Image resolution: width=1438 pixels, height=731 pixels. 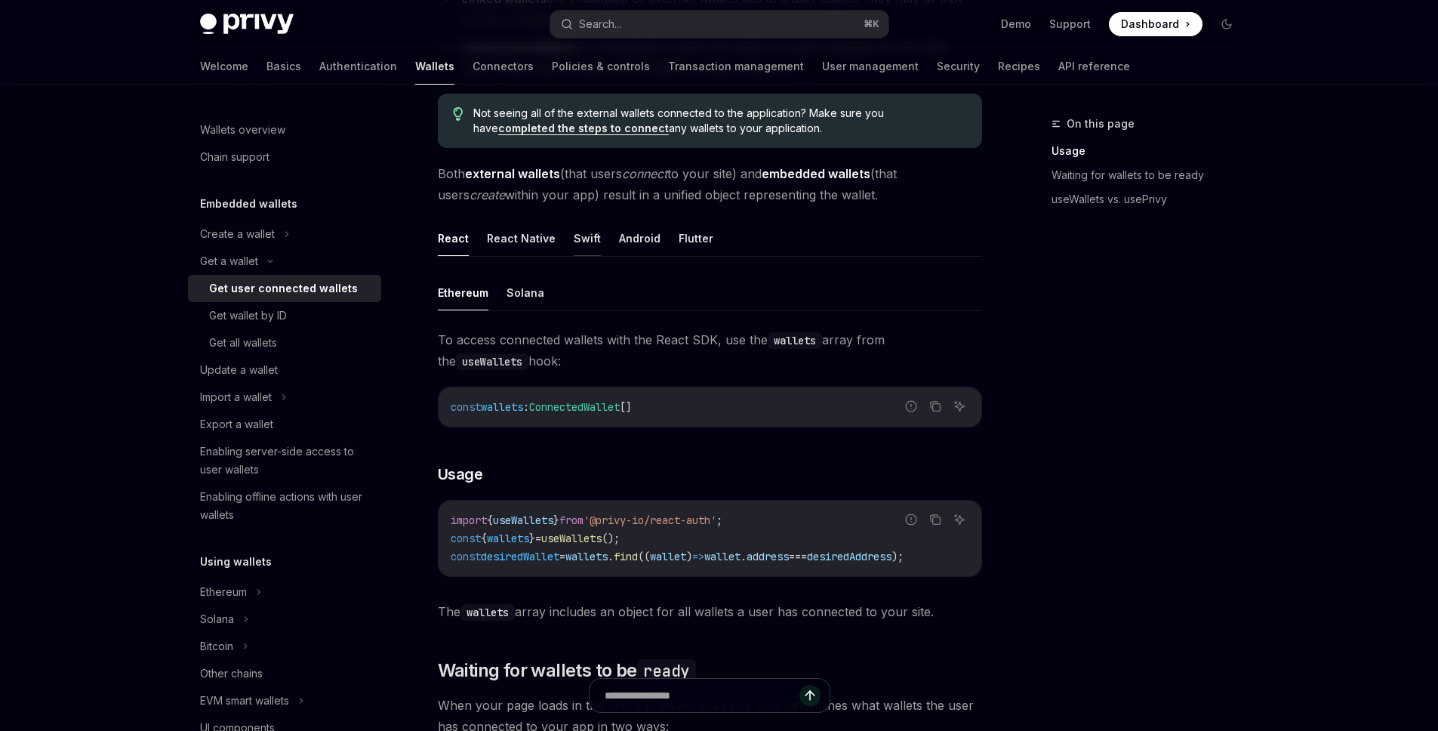 What do you see at coordinates (245, 701) in the screenshot?
I see `div: EVM smart wallets` at bounding box center [245, 701].